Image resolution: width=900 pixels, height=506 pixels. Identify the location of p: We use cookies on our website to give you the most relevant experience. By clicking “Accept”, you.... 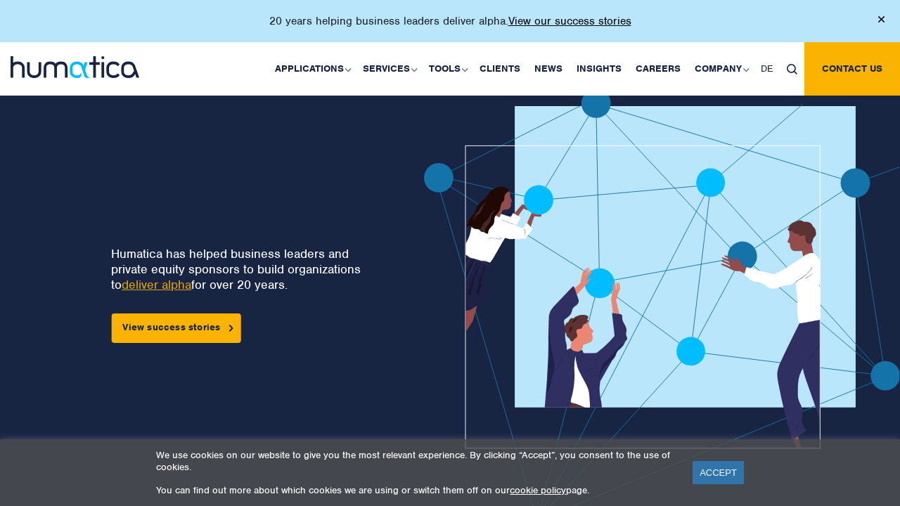
(416, 461).